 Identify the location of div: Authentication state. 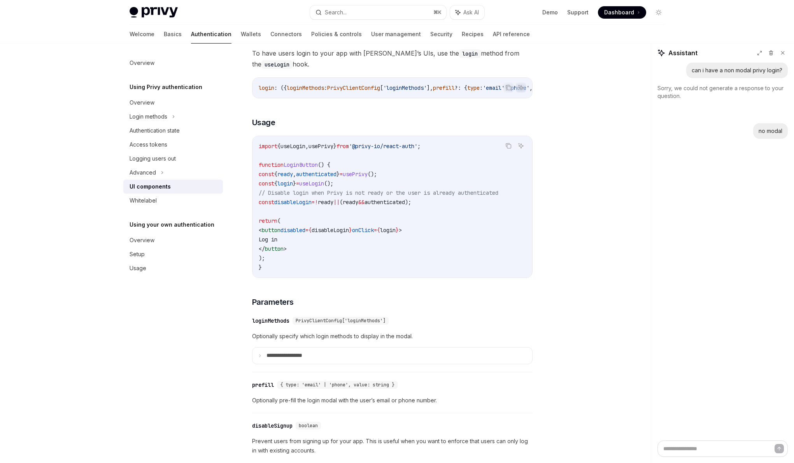
(154, 131).